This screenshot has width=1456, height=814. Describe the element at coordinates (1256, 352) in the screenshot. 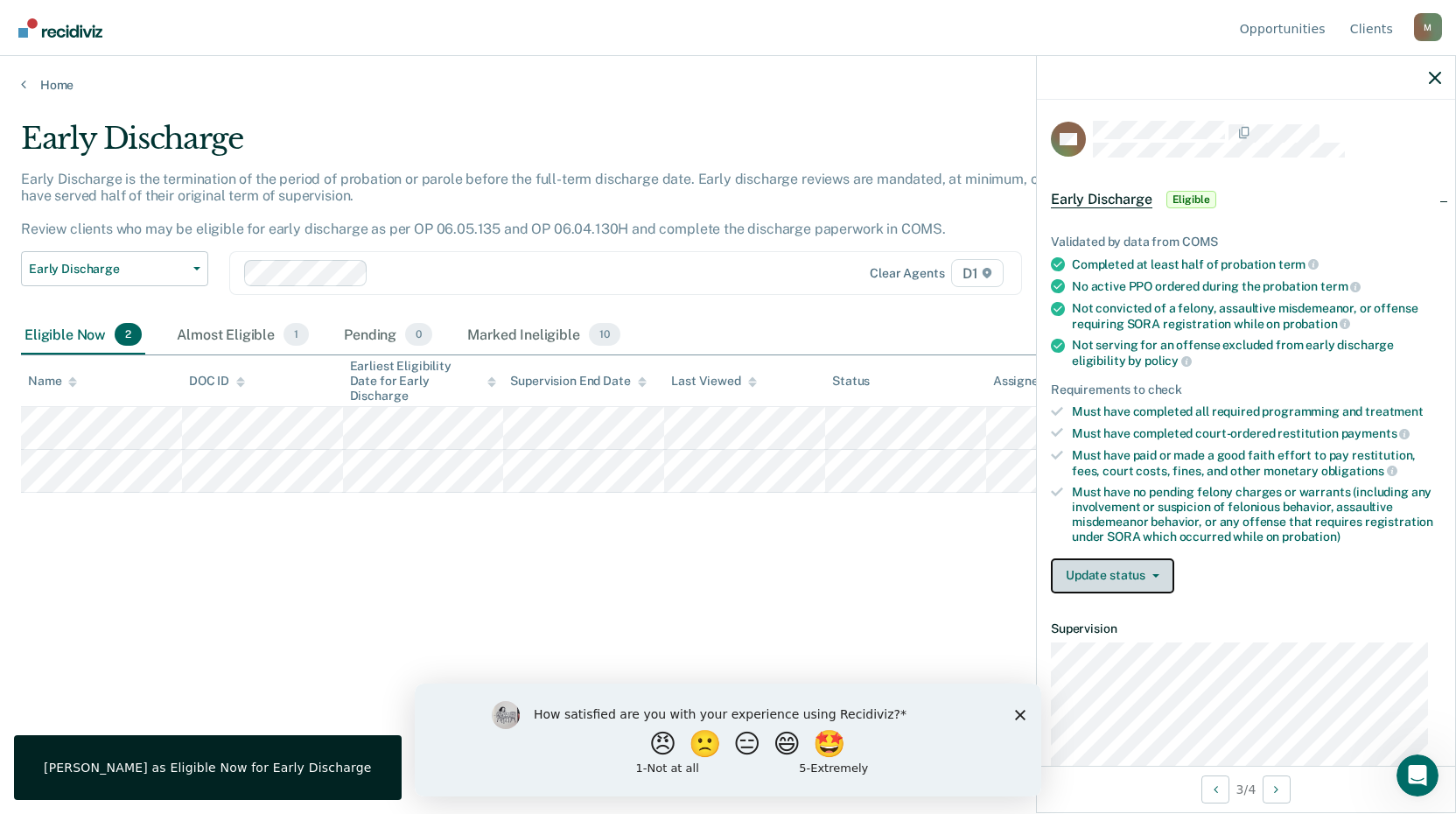

I see `div: Not serving for an offense excluded from early discharge eligibility by` at that location.